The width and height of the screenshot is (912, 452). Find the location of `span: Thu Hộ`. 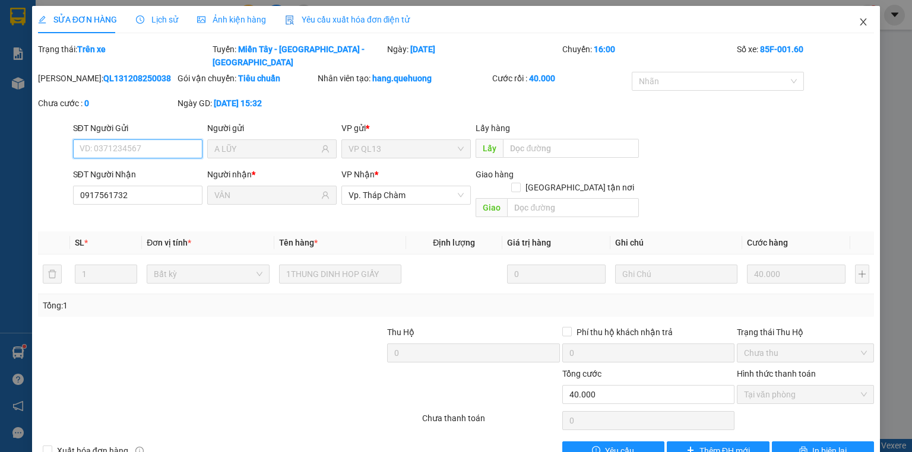

span: Thu Hộ is located at coordinates (401, 333).